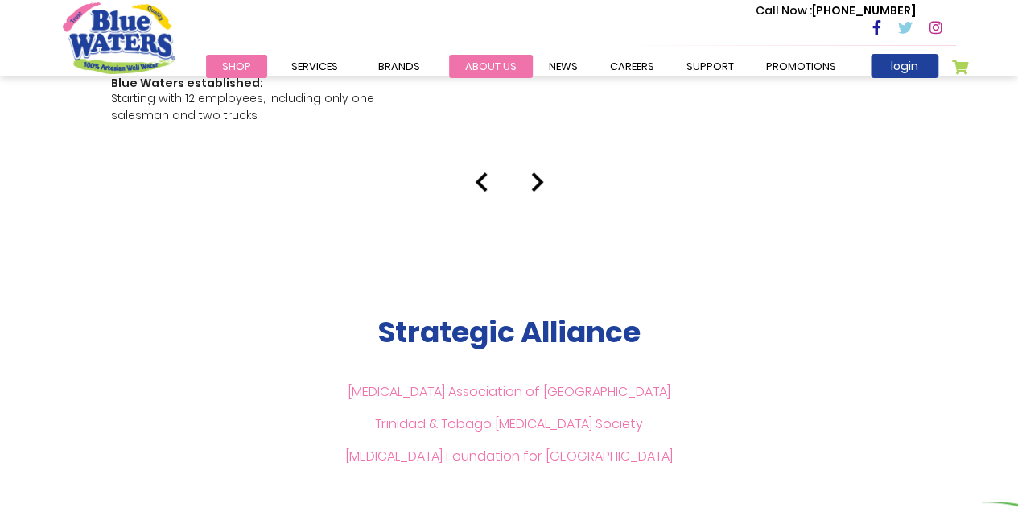  What do you see at coordinates (247, 83) in the screenshot?
I see `h1: Blue Waters established:` at bounding box center [247, 83].